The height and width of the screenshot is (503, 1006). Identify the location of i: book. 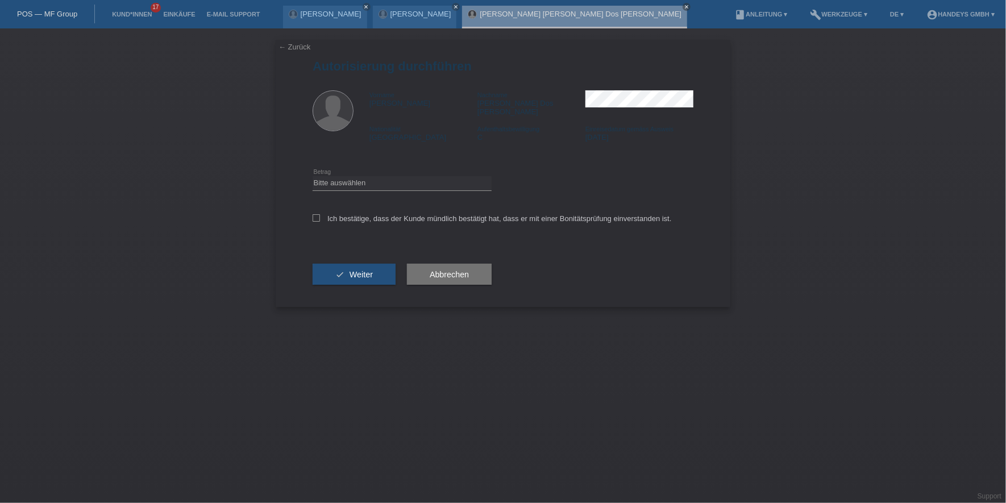
(740, 15).